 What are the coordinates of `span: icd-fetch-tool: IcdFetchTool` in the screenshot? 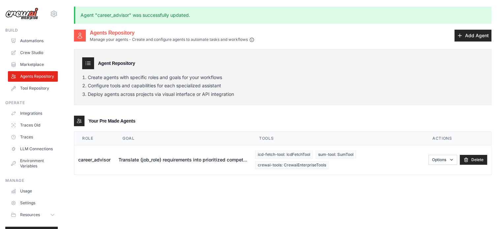 It's located at (284, 155).